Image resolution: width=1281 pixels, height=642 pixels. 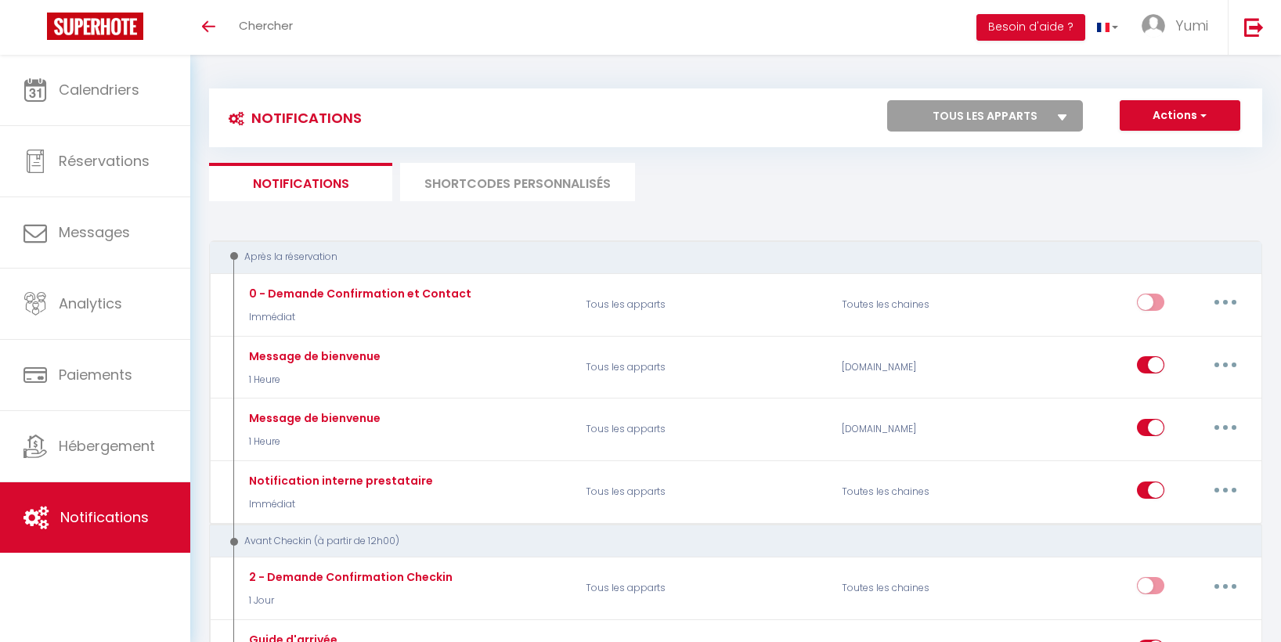 What do you see at coordinates (1180, 116) in the screenshot?
I see `button: Actions` at bounding box center [1180, 116].